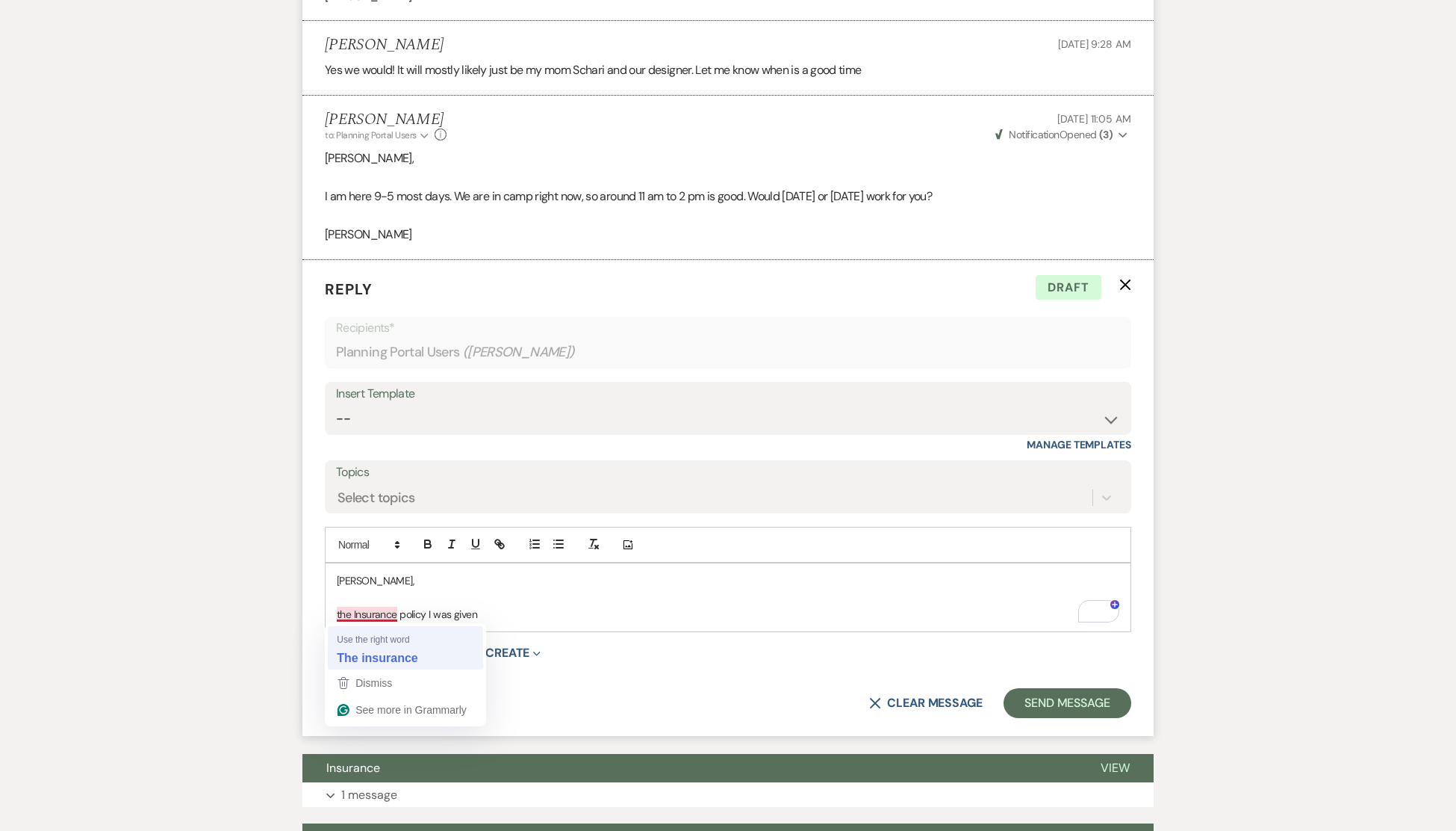 Image resolution: width=1456 pixels, height=831 pixels. What do you see at coordinates (1079, 444) in the screenshot?
I see `a: Manage Templates` at bounding box center [1079, 444].